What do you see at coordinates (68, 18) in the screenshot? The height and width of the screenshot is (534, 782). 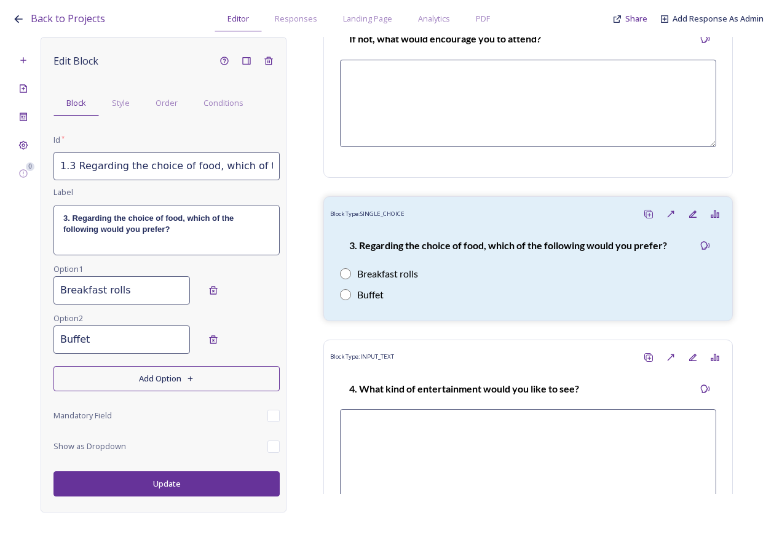 I see `span: Back to Projects` at bounding box center [68, 18].